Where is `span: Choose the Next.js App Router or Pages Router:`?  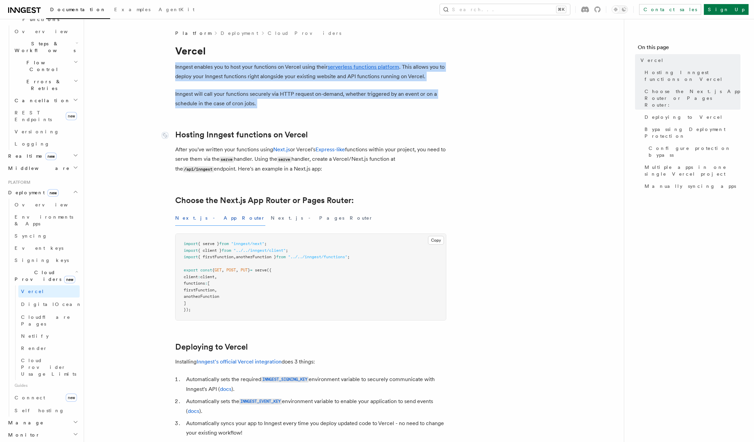
span: Choose the Next.js App Router or Pages Router: is located at coordinates (692, 98).